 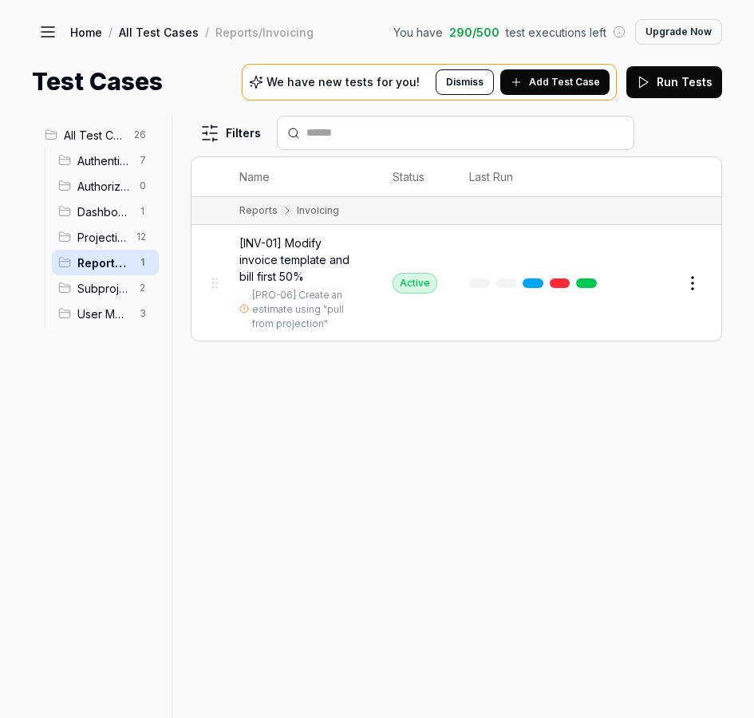 What do you see at coordinates (674, 82) in the screenshot?
I see `button: Run Tests` at bounding box center [674, 82].